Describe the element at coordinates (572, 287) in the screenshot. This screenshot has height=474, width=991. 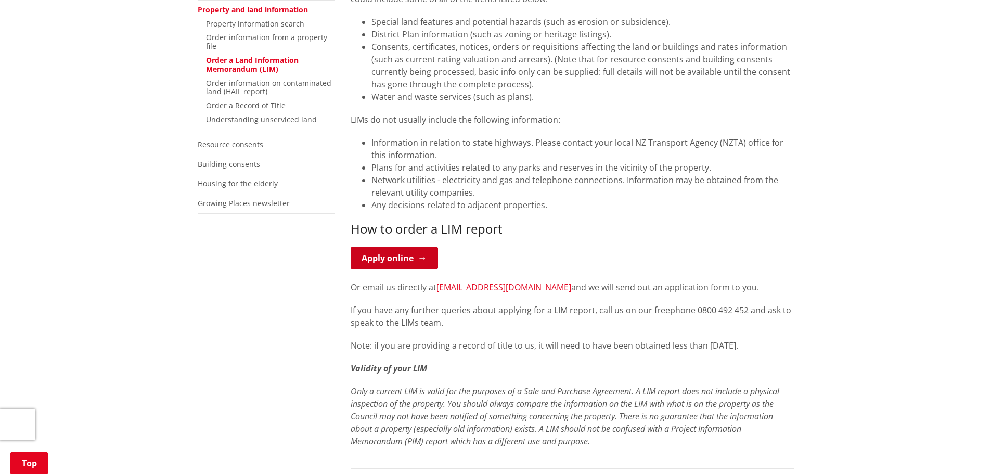
I see `p: Or email us directly at and we will send out an application form to you.` at that location.